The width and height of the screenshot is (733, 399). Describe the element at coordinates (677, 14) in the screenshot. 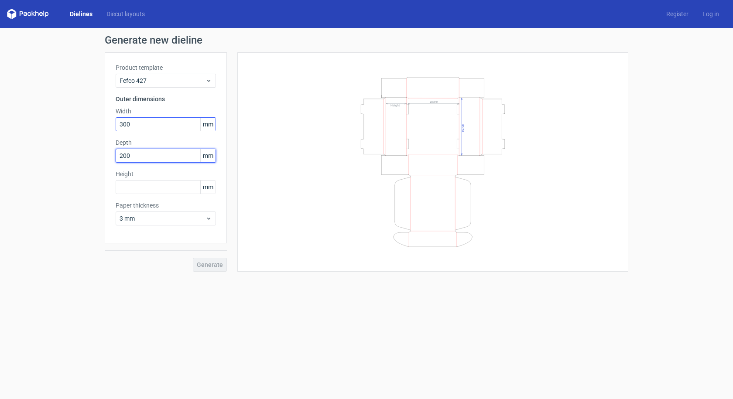

I see `a: Register` at that location.